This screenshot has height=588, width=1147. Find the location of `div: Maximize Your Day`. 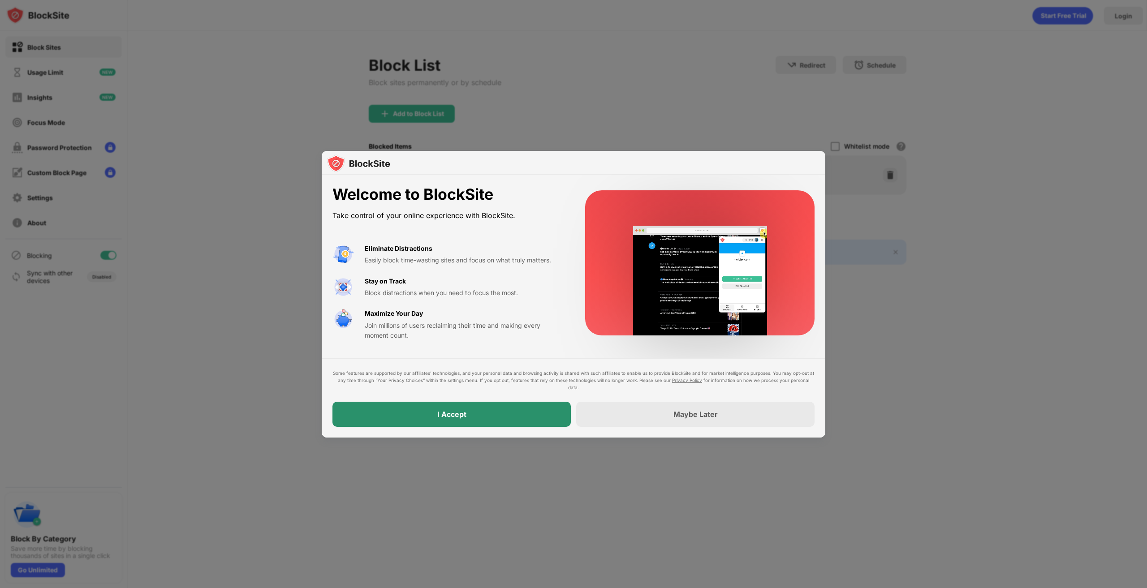

div: Maximize Your Day is located at coordinates (394, 314).